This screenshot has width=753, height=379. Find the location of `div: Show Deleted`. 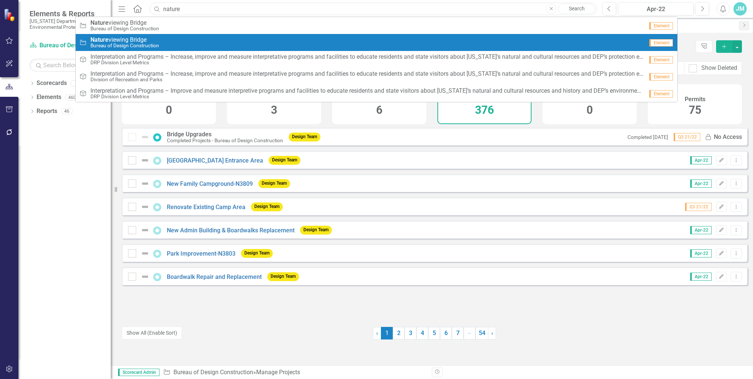

div: Show Deleted is located at coordinates (719, 68).